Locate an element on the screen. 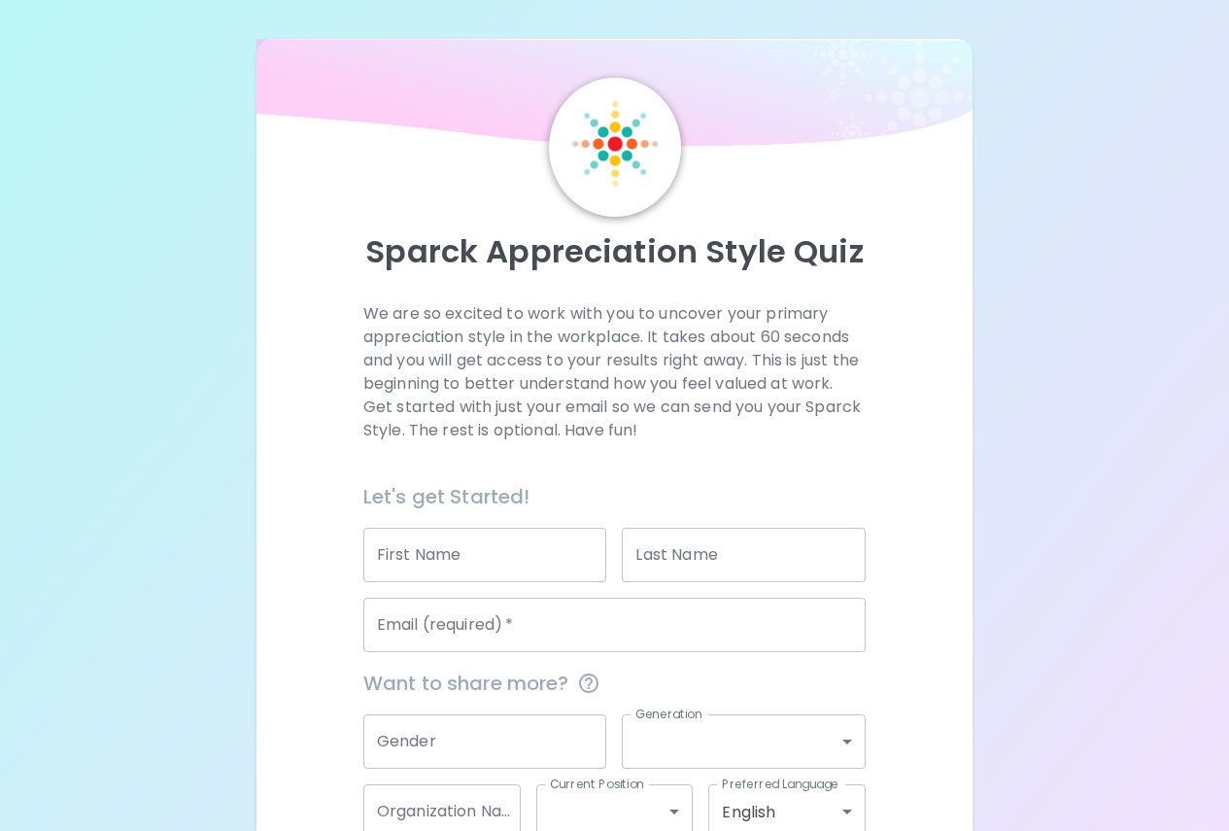  span: Want to share more? is located at coordinates (614, 683).